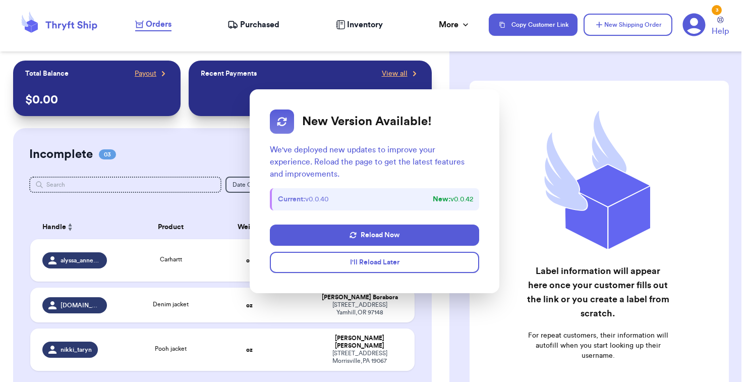  I want to click on button: Reload Now, so click(374, 235).